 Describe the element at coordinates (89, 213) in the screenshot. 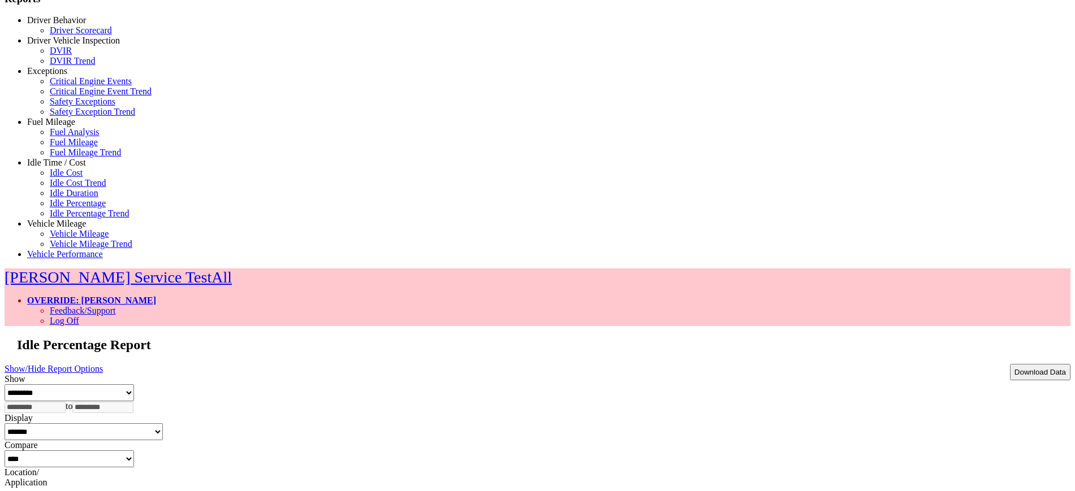

I see `a: Idle Percentage Trend` at that location.